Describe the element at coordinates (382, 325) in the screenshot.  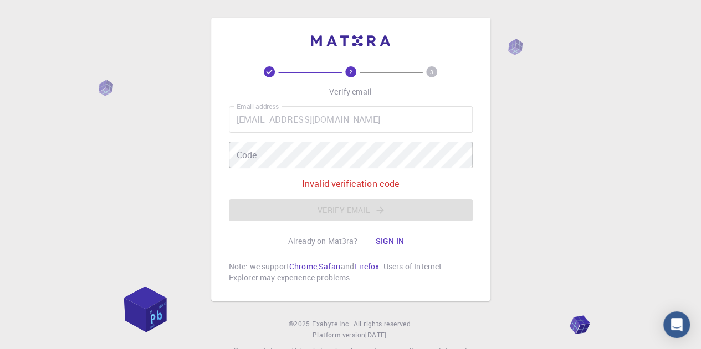
I see `span: All rights reserved.` at that location.